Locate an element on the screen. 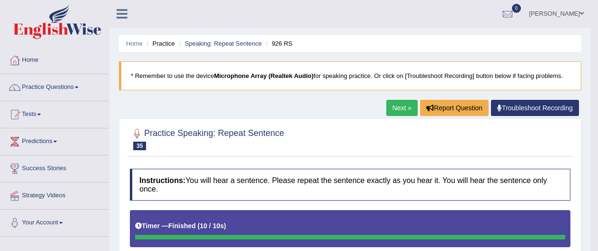  b: Finished is located at coordinates (182, 226).